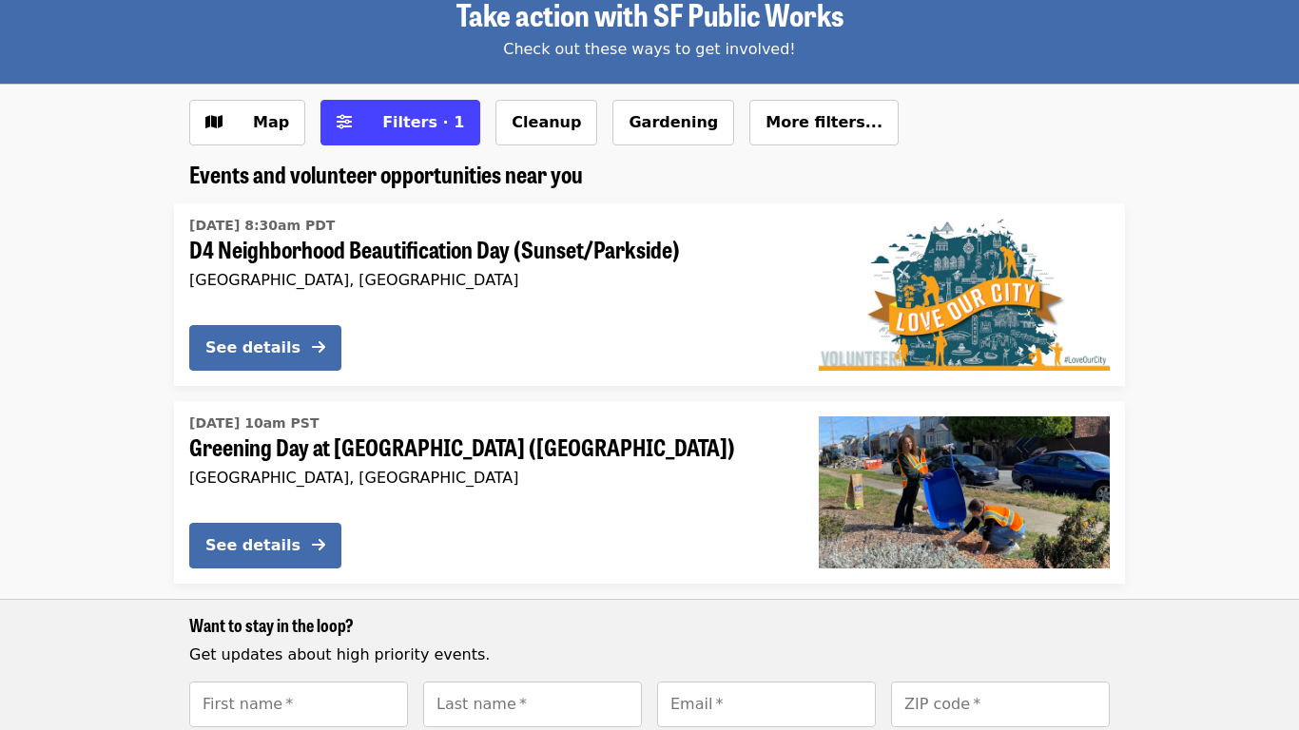 This screenshot has height=730, width=1299. Describe the element at coordinates (823, 122) in the screenshot. I see `span: More filters...` at that location.